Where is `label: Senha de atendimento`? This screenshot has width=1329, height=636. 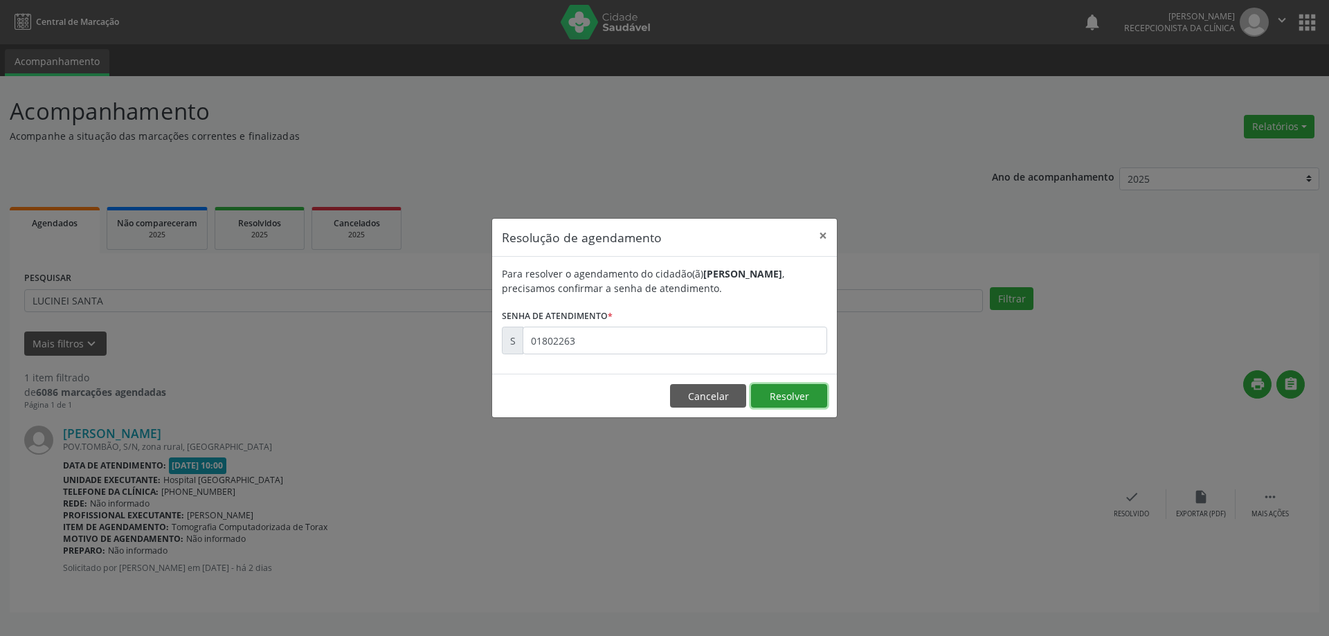 label: Senha de atendimento is located at coordinates (557, 316).